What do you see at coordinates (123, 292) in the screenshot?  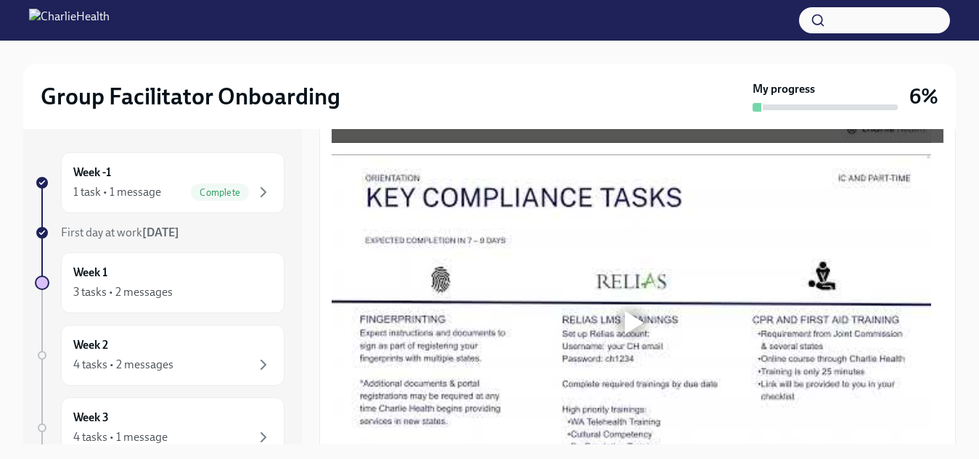 I see `div: 3 tasks • 2 messages` at bounding box center [123, 292].